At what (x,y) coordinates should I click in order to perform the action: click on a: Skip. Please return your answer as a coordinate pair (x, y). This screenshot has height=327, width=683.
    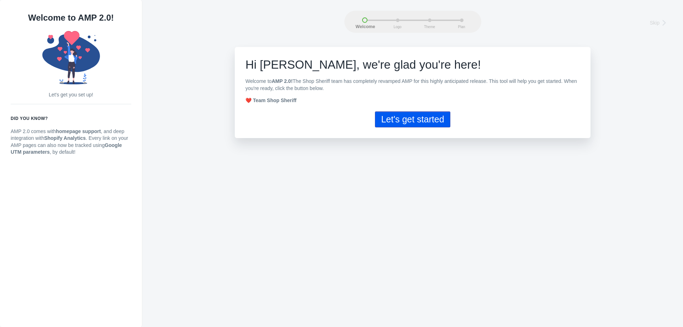
    Looking at the image, I should click on (660, 22).